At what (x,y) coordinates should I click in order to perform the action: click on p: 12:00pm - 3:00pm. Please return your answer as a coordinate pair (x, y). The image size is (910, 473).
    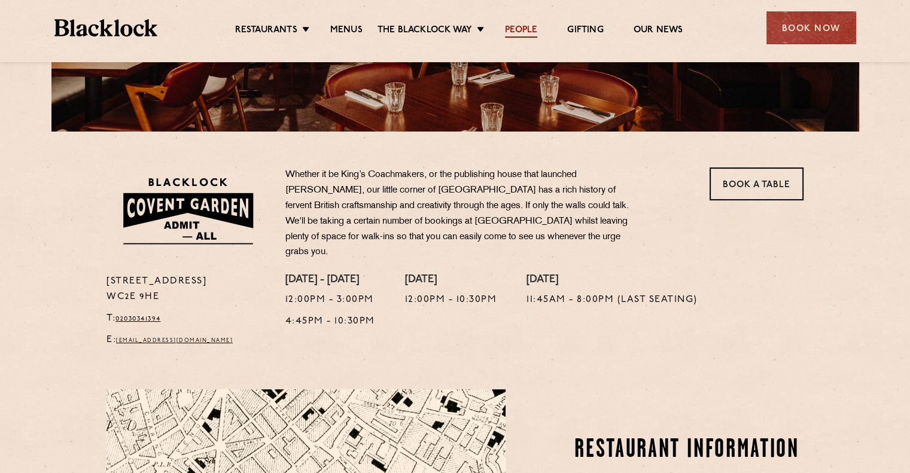
    Looking at the image, I should click on (330, 300).